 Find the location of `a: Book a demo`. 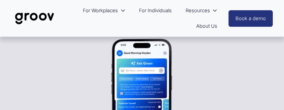

a: Book a demo is located at coordinates (251, 19).